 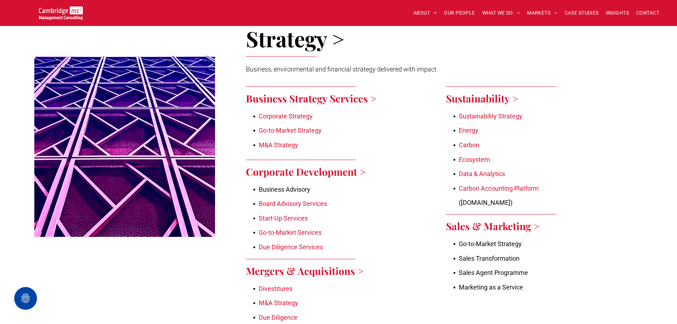 What do you see at coordinates (425, 13) in the screenshot?
I see `a: ABOUT` at bounding box center [425, 13].